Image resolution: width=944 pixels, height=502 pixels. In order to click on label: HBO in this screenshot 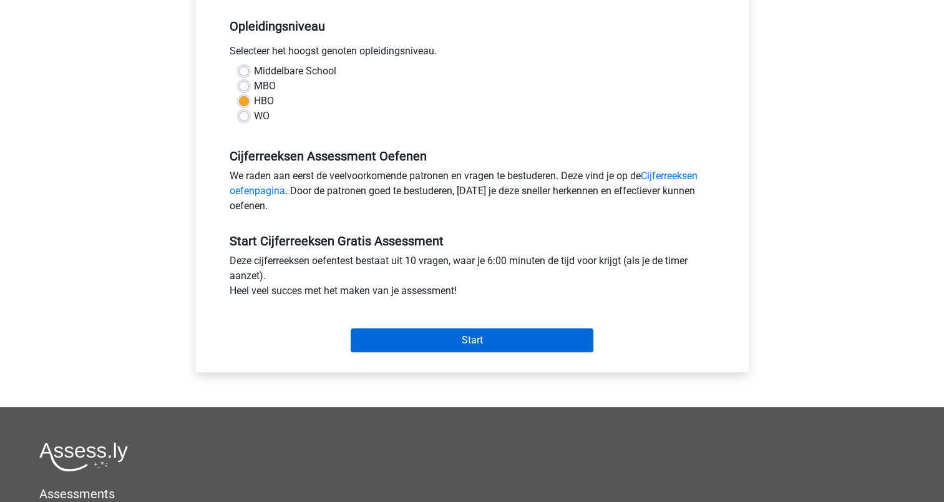, I will do `click(264, 101)`.